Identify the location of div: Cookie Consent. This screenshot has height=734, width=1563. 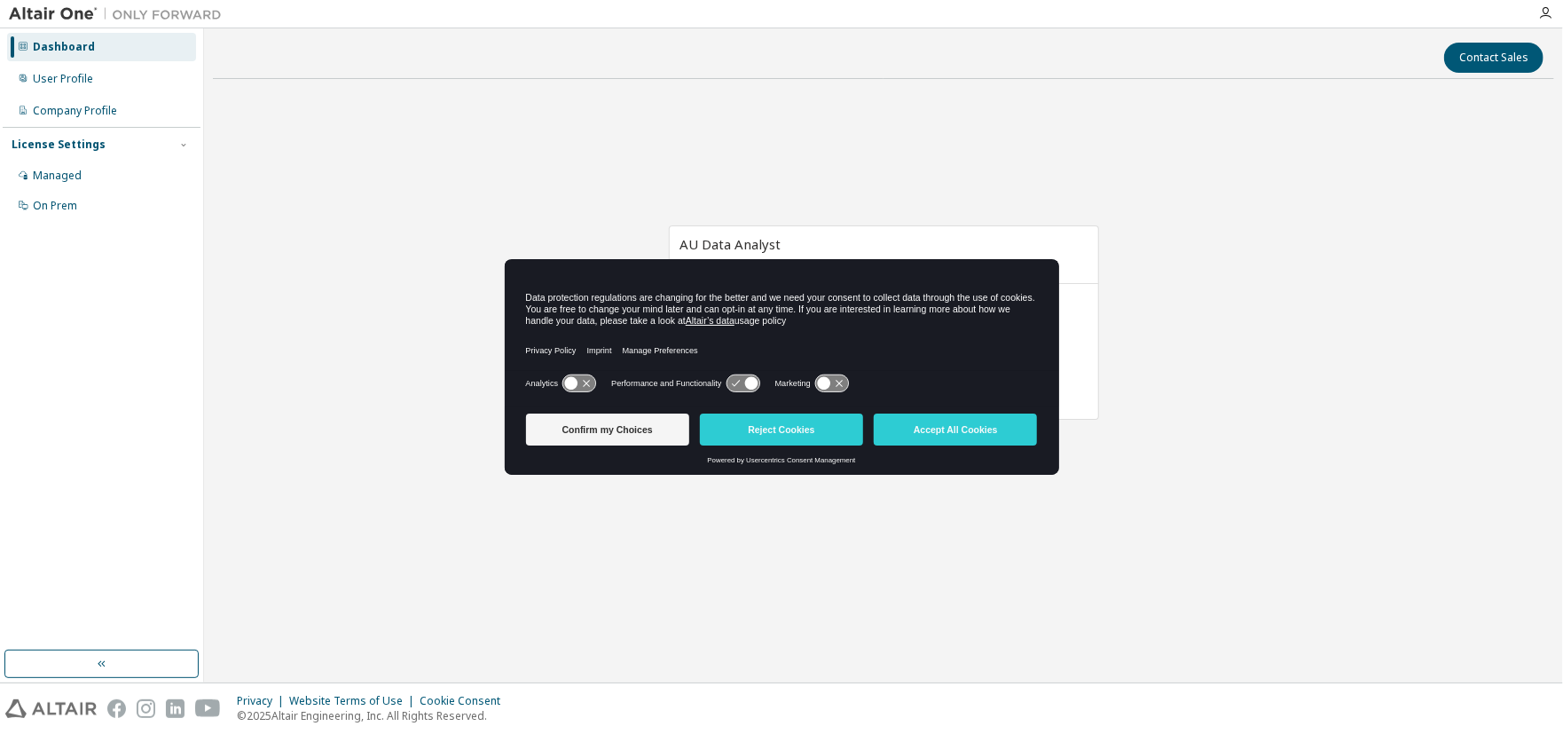
(465, 701).